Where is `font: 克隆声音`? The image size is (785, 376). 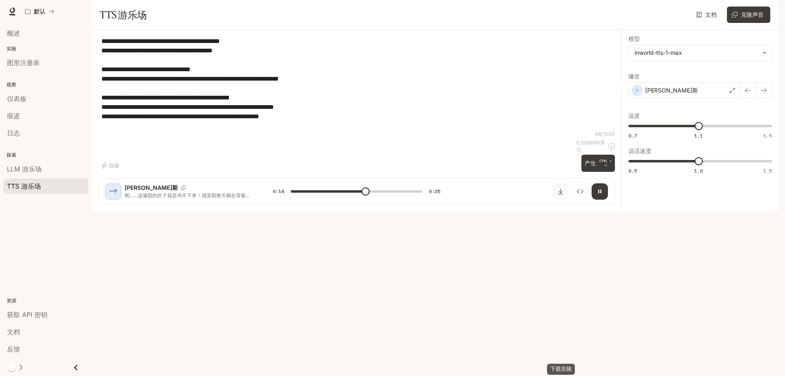 font: 克隆声音 is located at coordinates (753, 14).